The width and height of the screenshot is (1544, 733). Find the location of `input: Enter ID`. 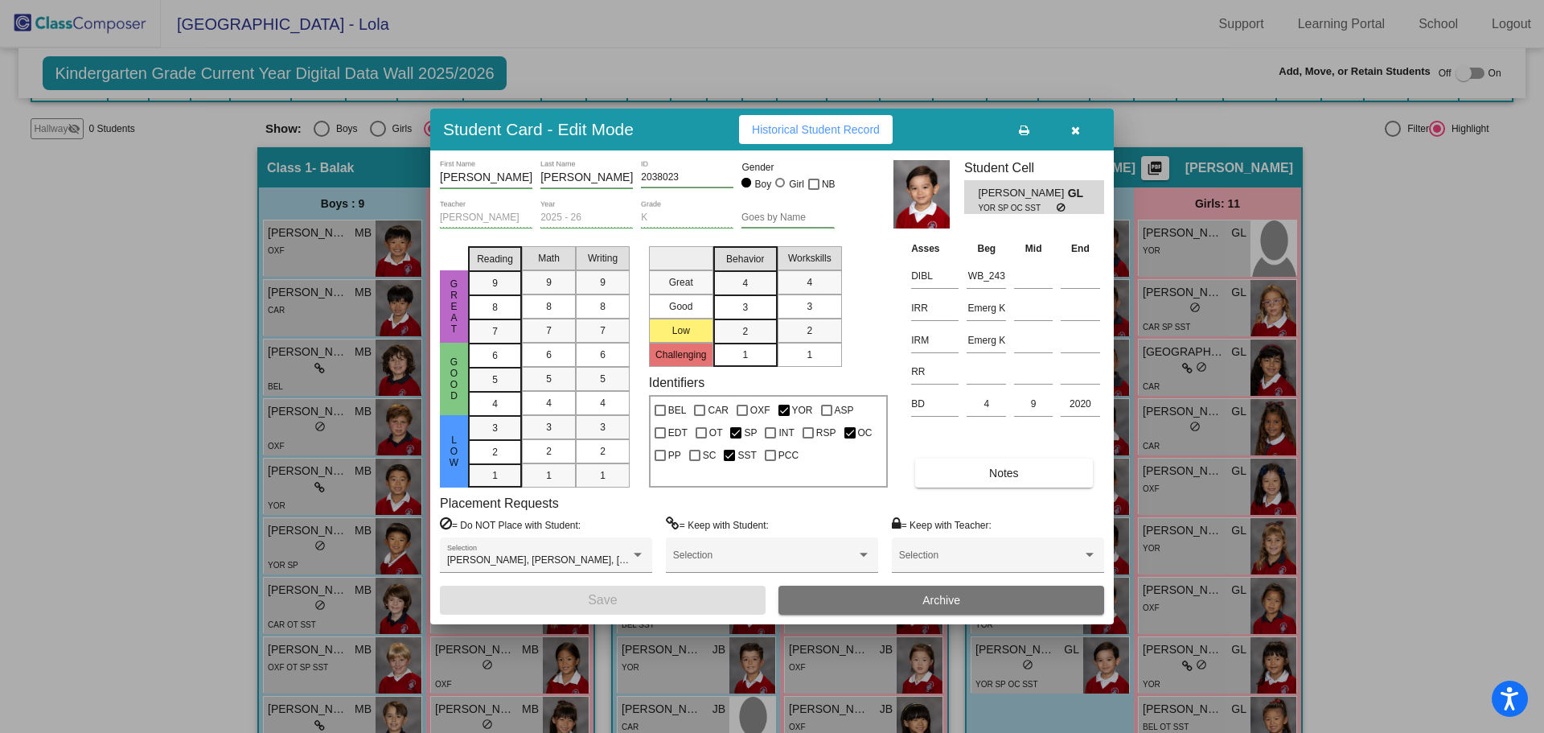

input: Enter ID is located at coordinates (687, 178).